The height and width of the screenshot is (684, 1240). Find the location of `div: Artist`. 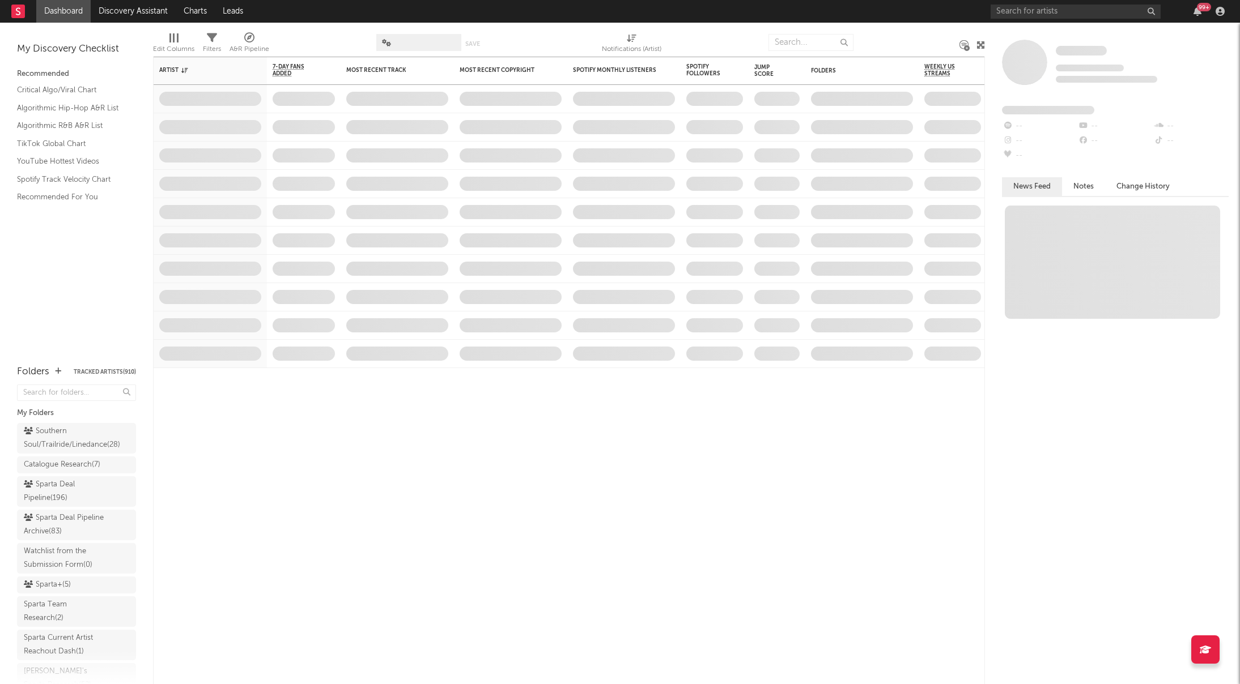

div: Artist is located at coordinates (202, 70).